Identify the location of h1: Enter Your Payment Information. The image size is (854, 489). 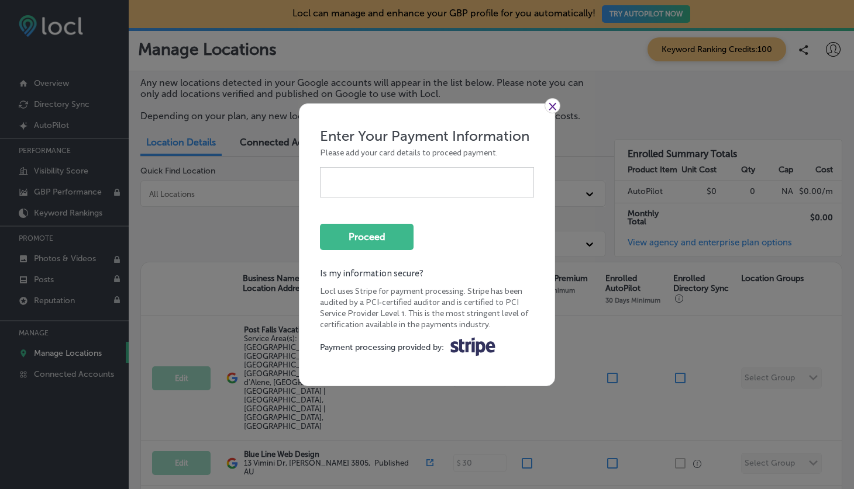
(427, 136).